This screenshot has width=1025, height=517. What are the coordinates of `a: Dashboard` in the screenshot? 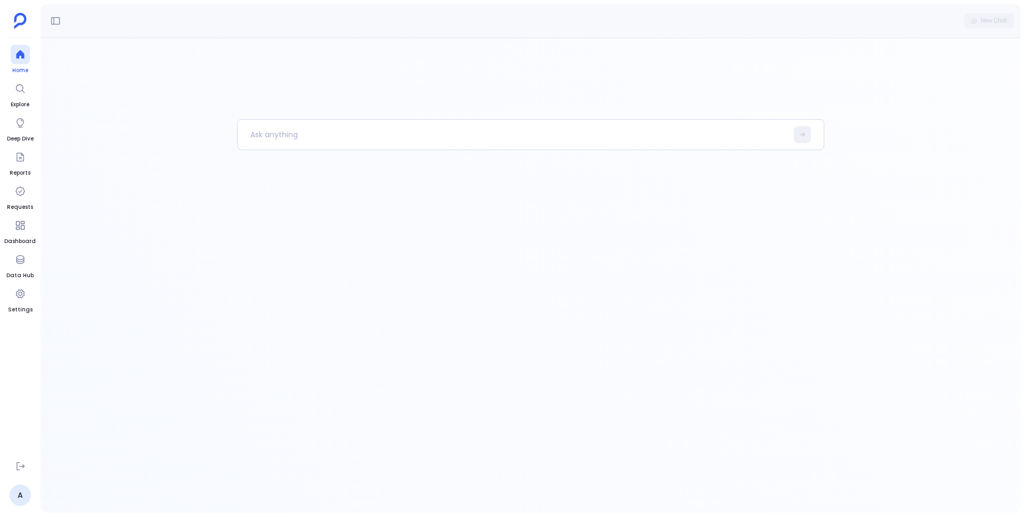 It's located at (20, 231).